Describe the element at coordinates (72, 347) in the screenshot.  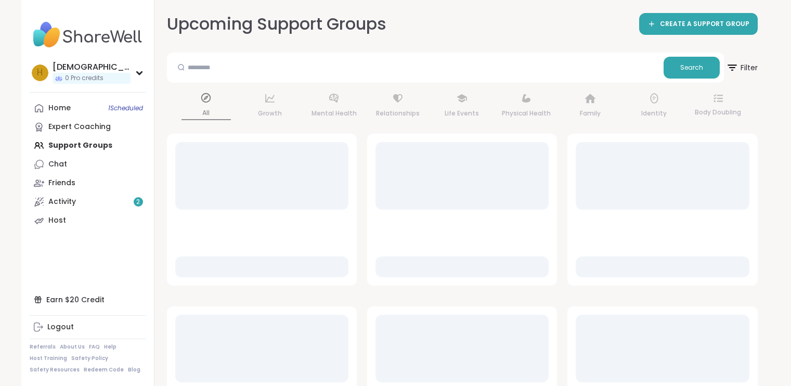
I see `a: About Us` at that location.